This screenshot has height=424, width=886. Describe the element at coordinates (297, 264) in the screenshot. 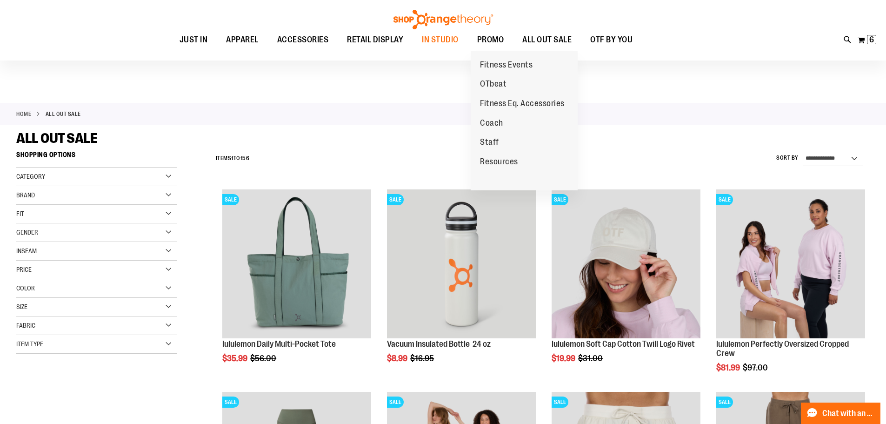

I see `a: lululemon Daily Multi-Pocket ToteSALE` at that location.